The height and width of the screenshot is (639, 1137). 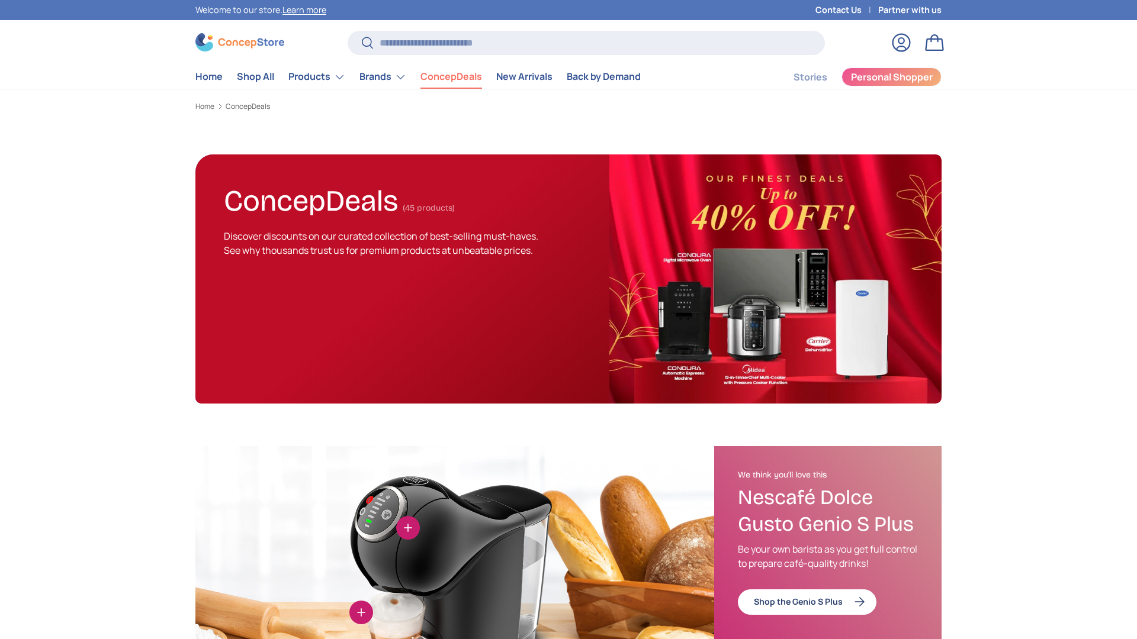 I want to click on span: (45 products), so click(x=429, y=208).